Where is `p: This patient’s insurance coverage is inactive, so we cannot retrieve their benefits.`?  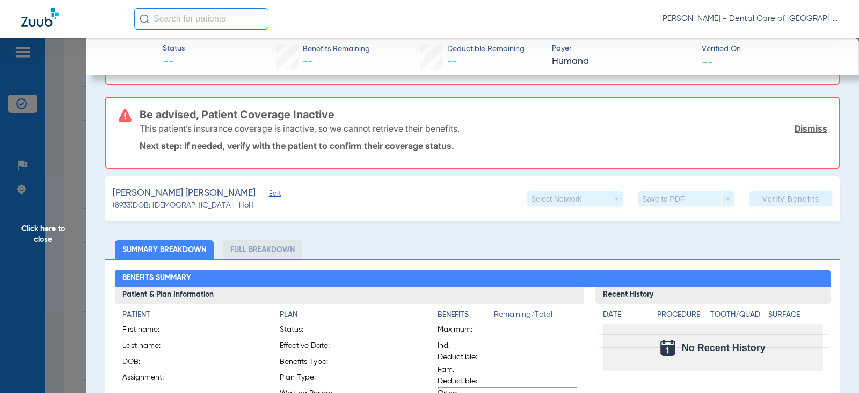 p: This patient’s insurance coverage is inactive, so we cannot retrieve their benefits. is located at coordinates (300, 128).